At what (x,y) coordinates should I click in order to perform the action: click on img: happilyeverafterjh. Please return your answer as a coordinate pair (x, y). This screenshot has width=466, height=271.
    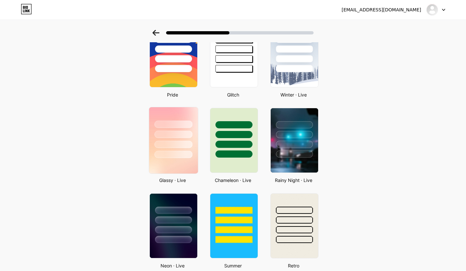
    Looking at the image, I should click on (432, 10).